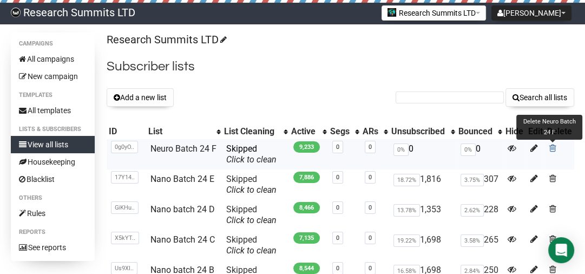  Describe the element at coordinates (53, 44) in the screenshot. I see `li: Campaigns` at that location.